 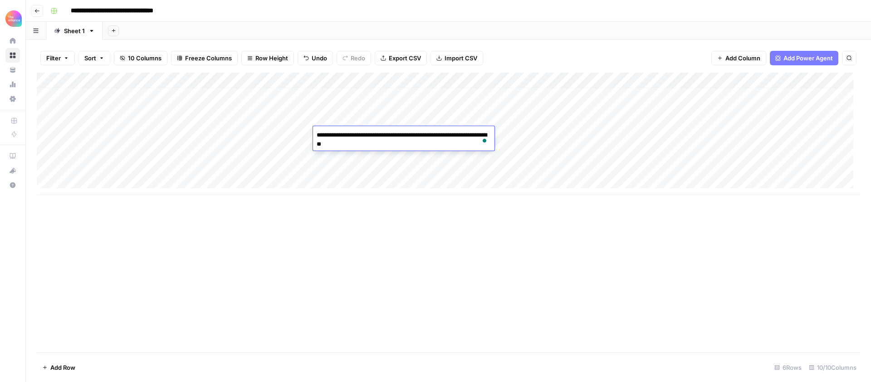 What do you see at coordinates (13, 41) in the screenshot?
I see `a: Home` at bounding box center [13, 41].